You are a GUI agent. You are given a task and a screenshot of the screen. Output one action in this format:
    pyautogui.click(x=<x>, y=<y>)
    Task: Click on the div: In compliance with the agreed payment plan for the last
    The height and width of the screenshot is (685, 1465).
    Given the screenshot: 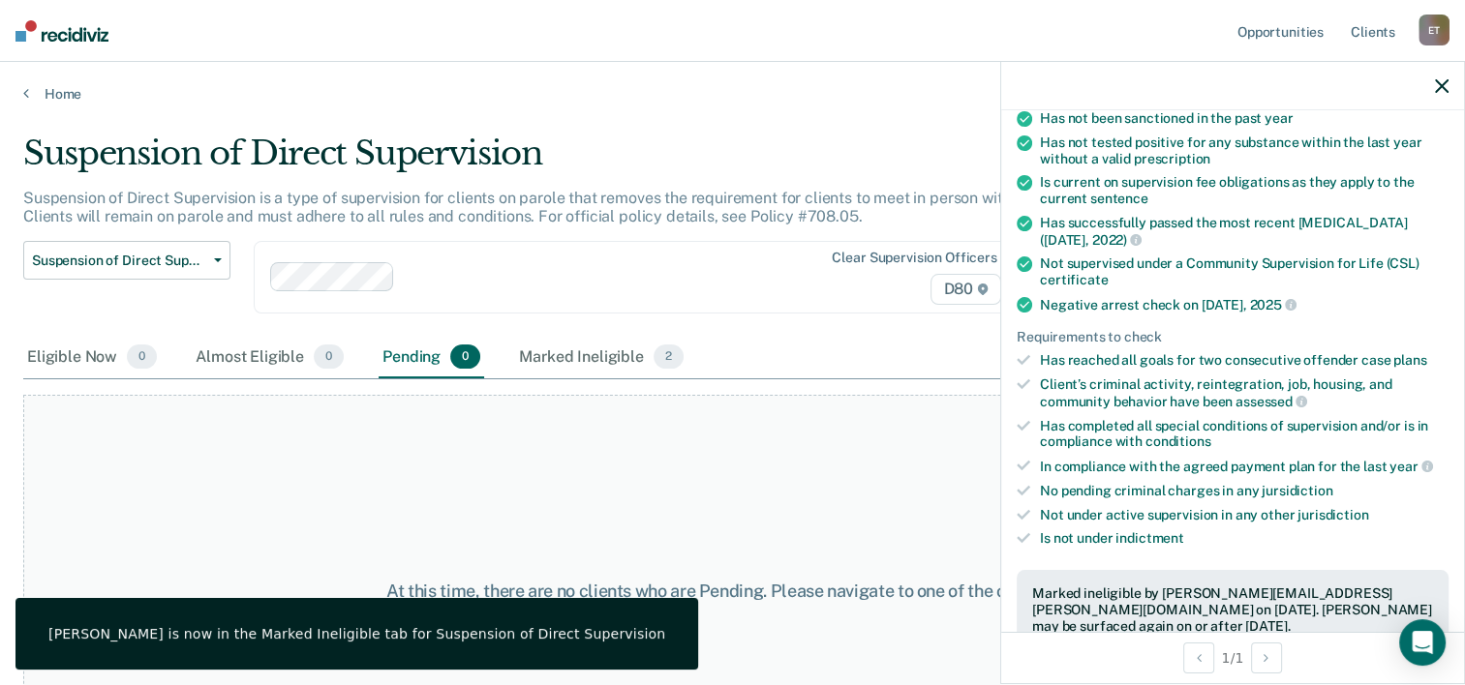 What is the action you would take?
    pyautogui.click(x=1244, y=467)
    